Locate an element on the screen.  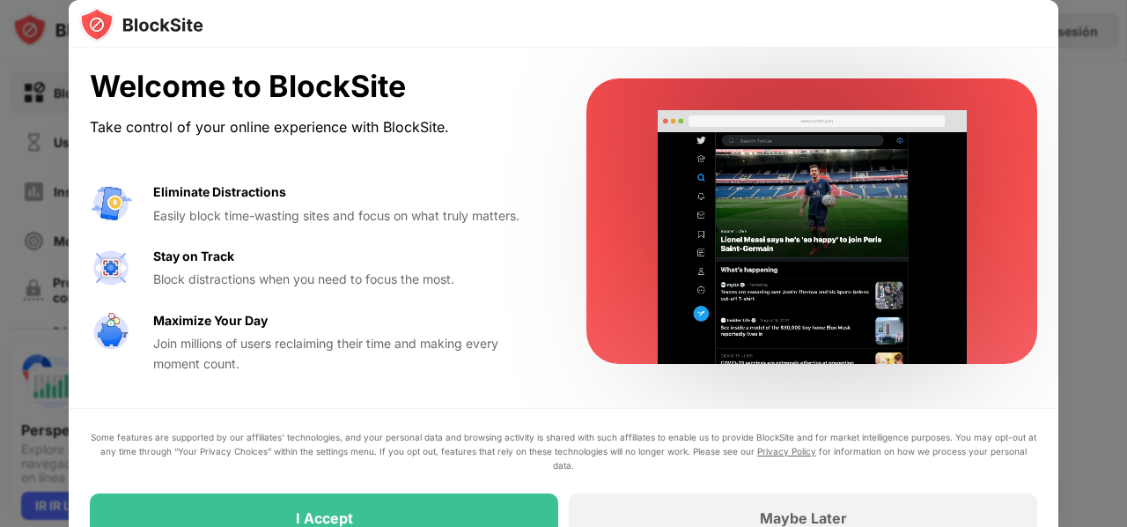
div: Take control of your online experience with BlockSite. is located at coordinates (317, 127).